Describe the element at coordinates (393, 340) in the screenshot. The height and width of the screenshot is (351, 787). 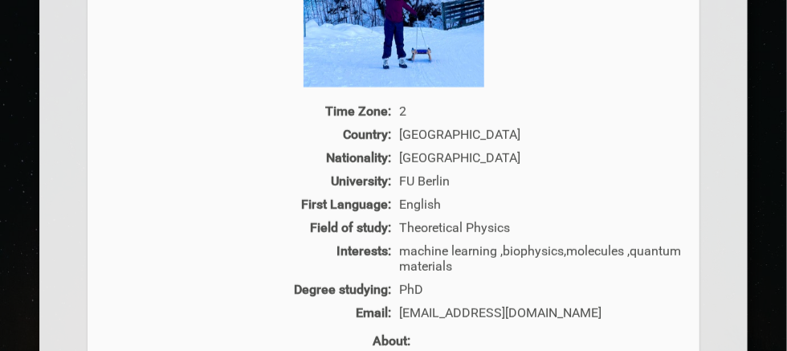
I see `p: About:` at that location.